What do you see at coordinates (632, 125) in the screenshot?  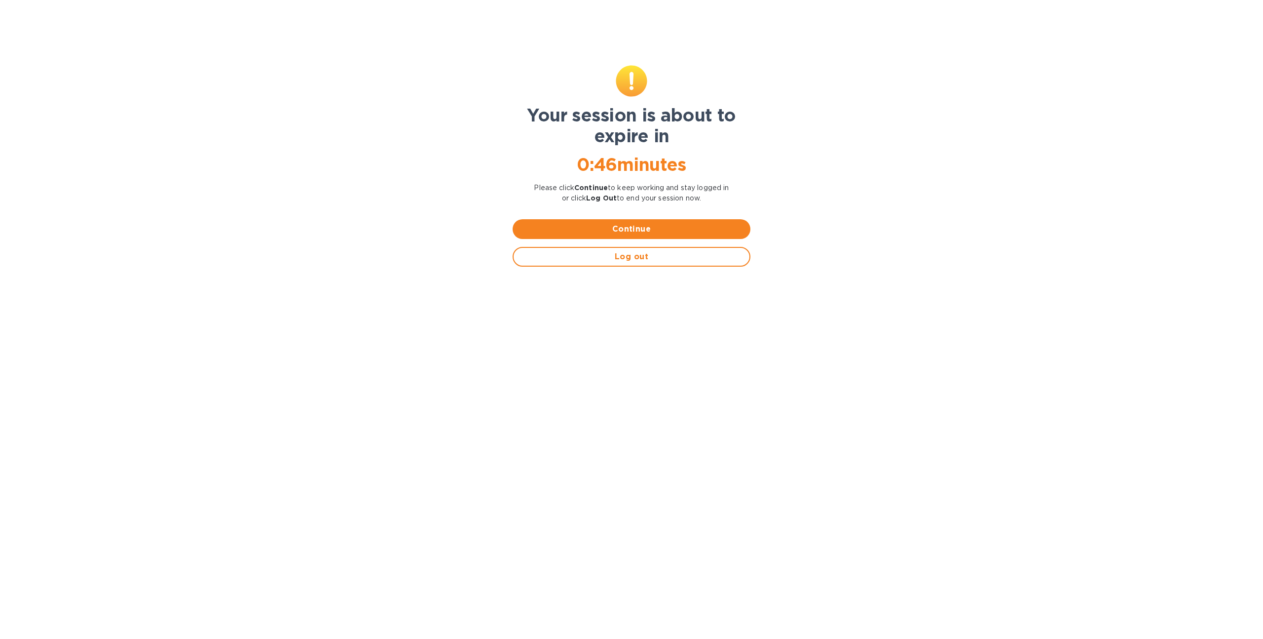 I see `h1: Your session is about to expire in` at bounding box center [632, 125].